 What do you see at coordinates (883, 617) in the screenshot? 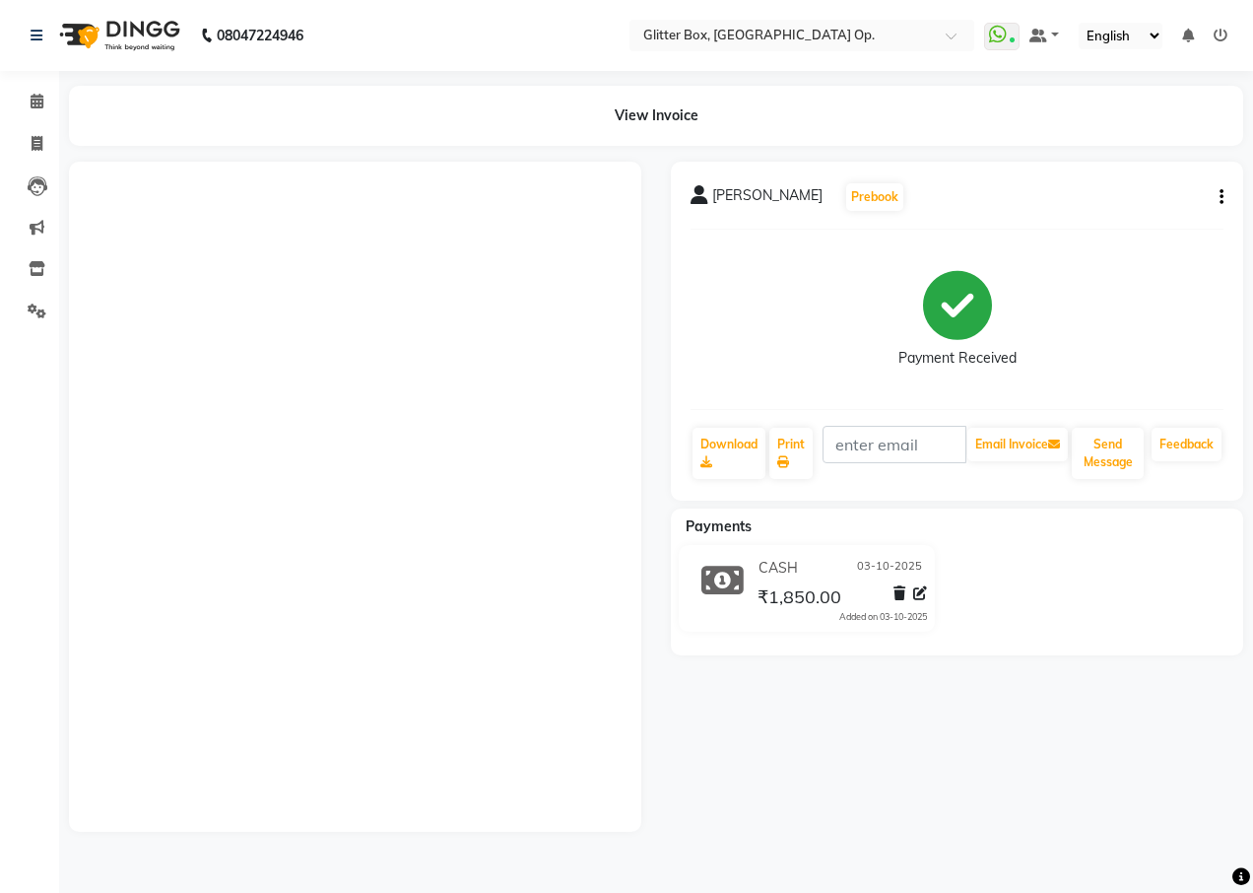
I see `div: Added on 03-10-2025` at bounding box center [883, 617].